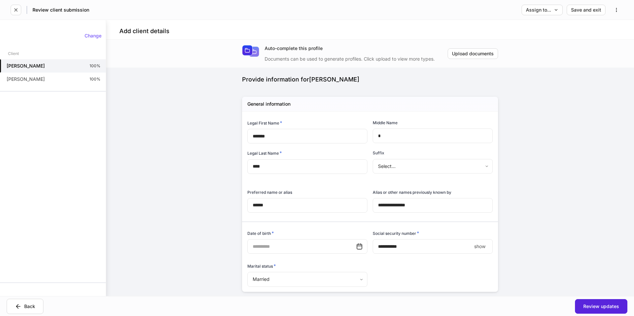  I want to click on h6: Legal Last Name, so click(265, 153).